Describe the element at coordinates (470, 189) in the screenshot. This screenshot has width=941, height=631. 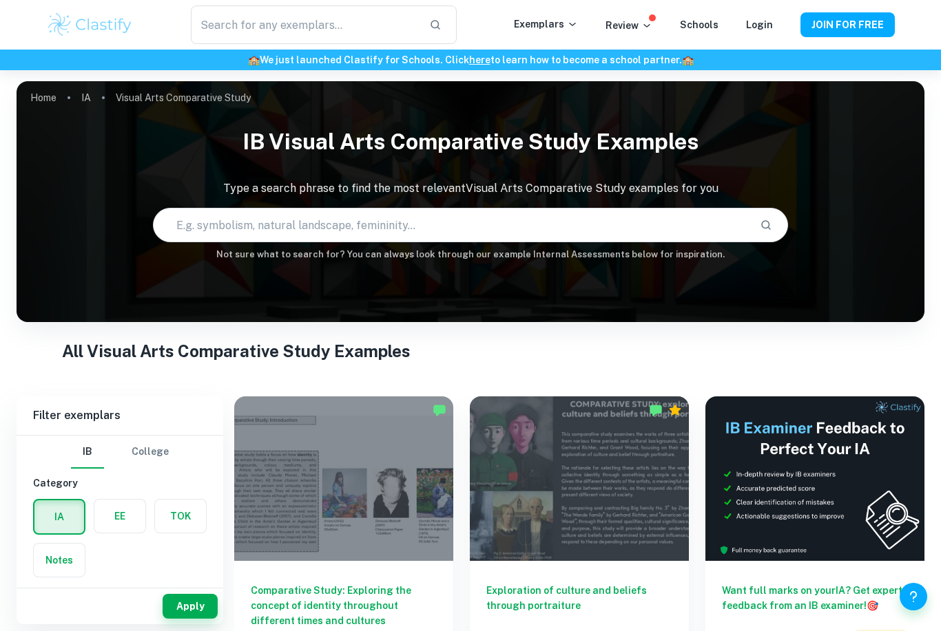
I see `p: Type a search phrase to find the most relevant Visual Arts Comparative Study examples for you` at that location.